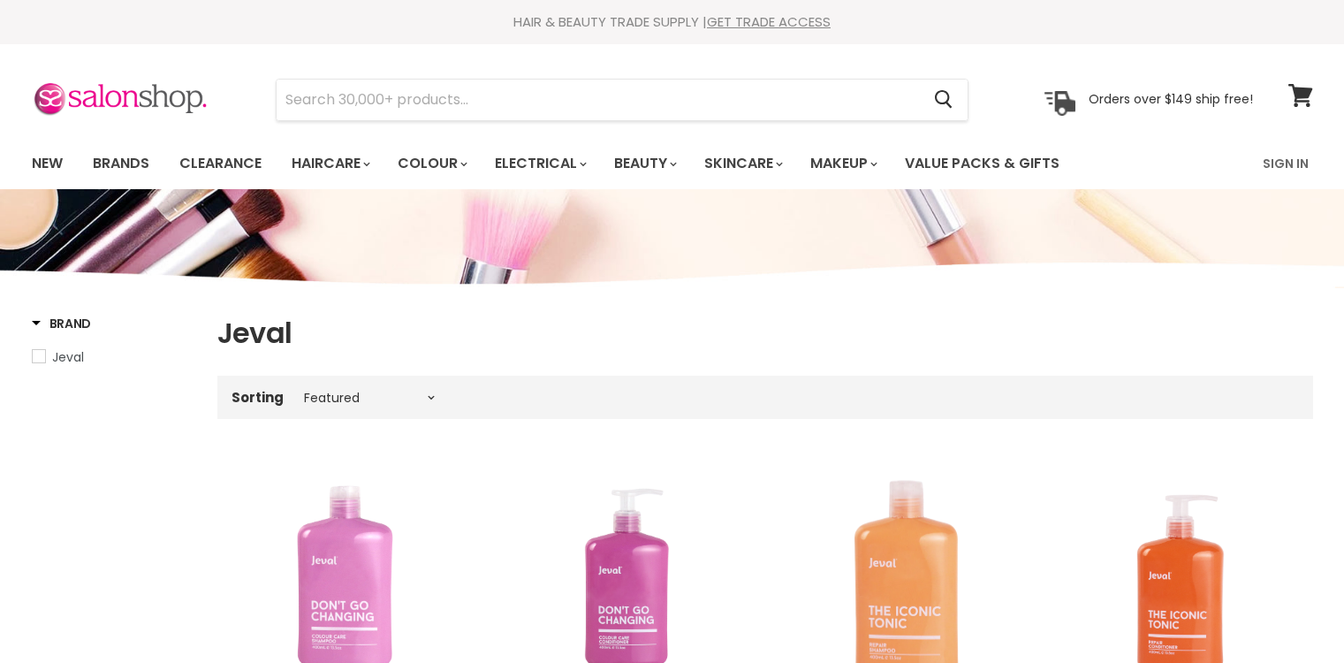 The image size is (1344, 663). I want to click on a: Brands, so click(121, 164).